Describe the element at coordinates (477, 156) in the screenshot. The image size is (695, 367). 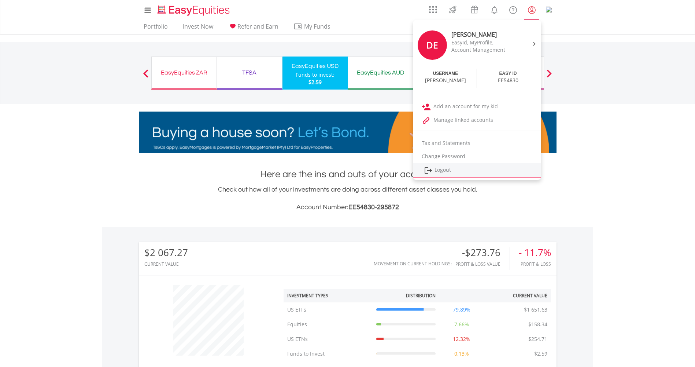
I see `a: Change Password` at that location.